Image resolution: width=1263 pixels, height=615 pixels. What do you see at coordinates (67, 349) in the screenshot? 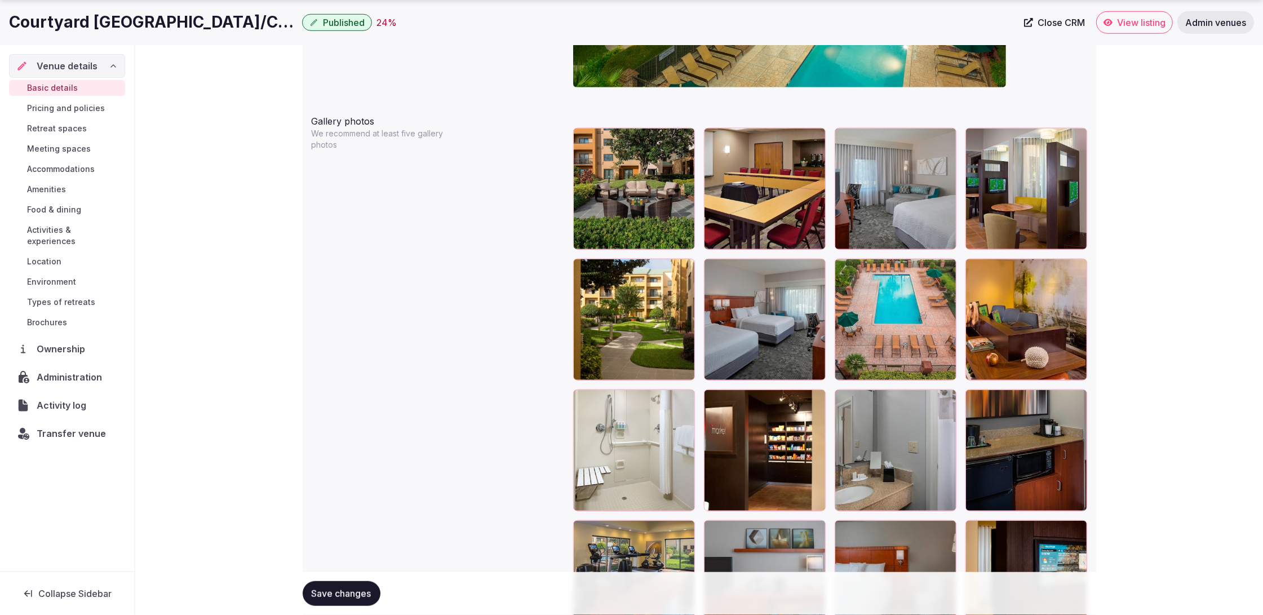
I see `a: Ownership` at bounding box center [67, 349].